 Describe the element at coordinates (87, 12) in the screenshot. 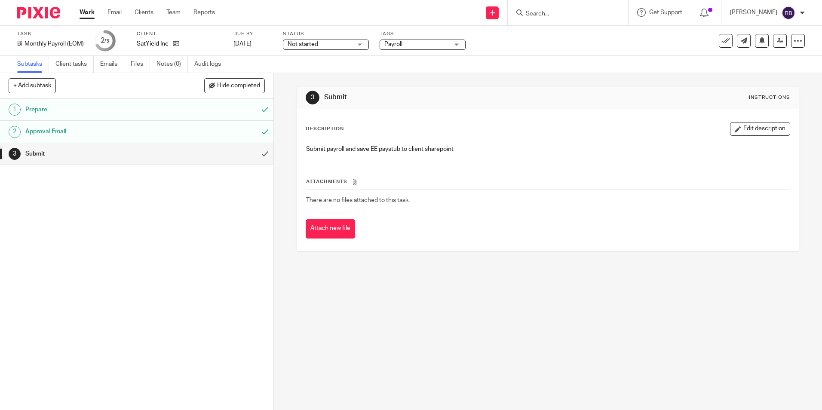

I see `a: Work` at that location.